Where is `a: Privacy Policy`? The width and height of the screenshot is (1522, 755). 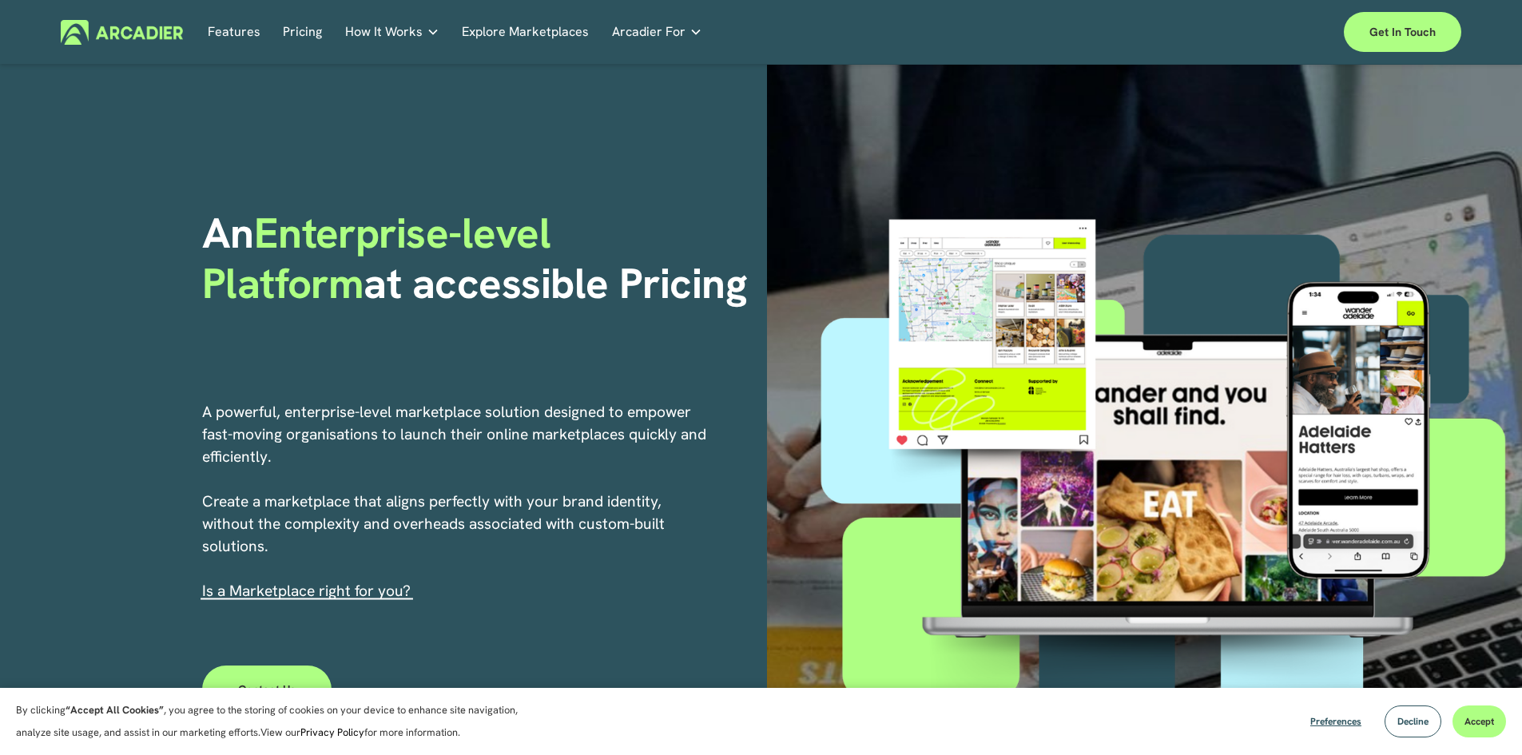 a: Privacy Policy is located at coordinates (332, 732).